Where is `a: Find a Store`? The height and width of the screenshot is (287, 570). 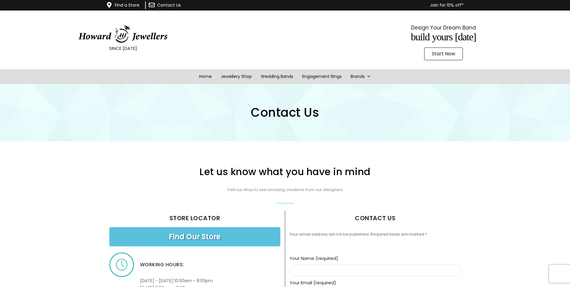 a: Find a Store is located at coordinates (127, 5).